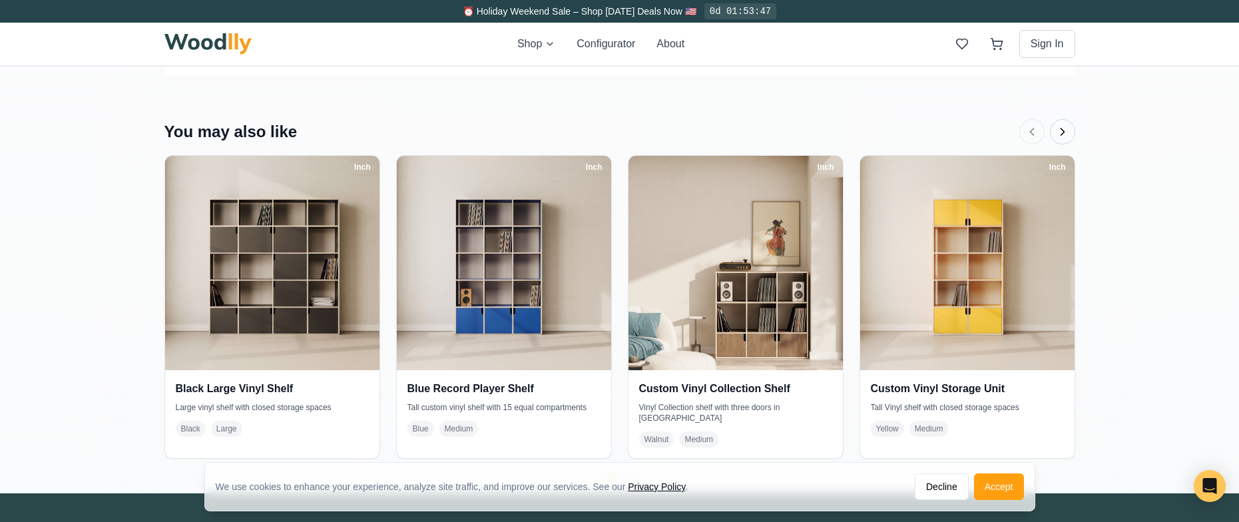 This screenshot has width=1239, height=522. Describe the element at coordinates (1032, 132) in the screenshot. I see `button: Previous products` at that location.